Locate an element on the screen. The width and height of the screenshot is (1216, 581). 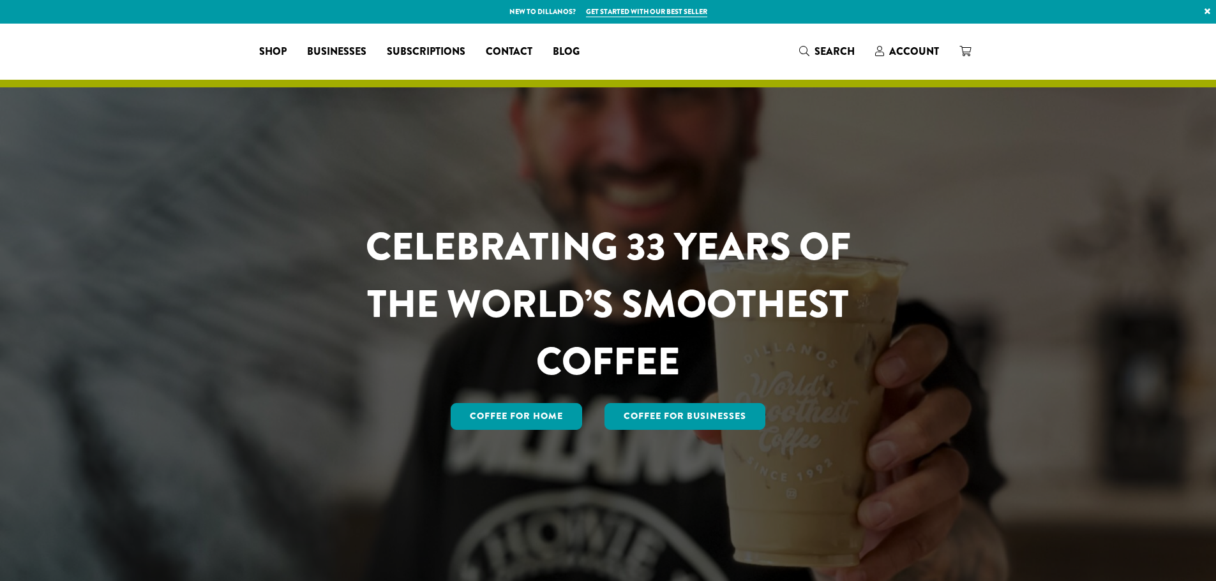
a: Coffee for Home is located at coordinates (516, 417).